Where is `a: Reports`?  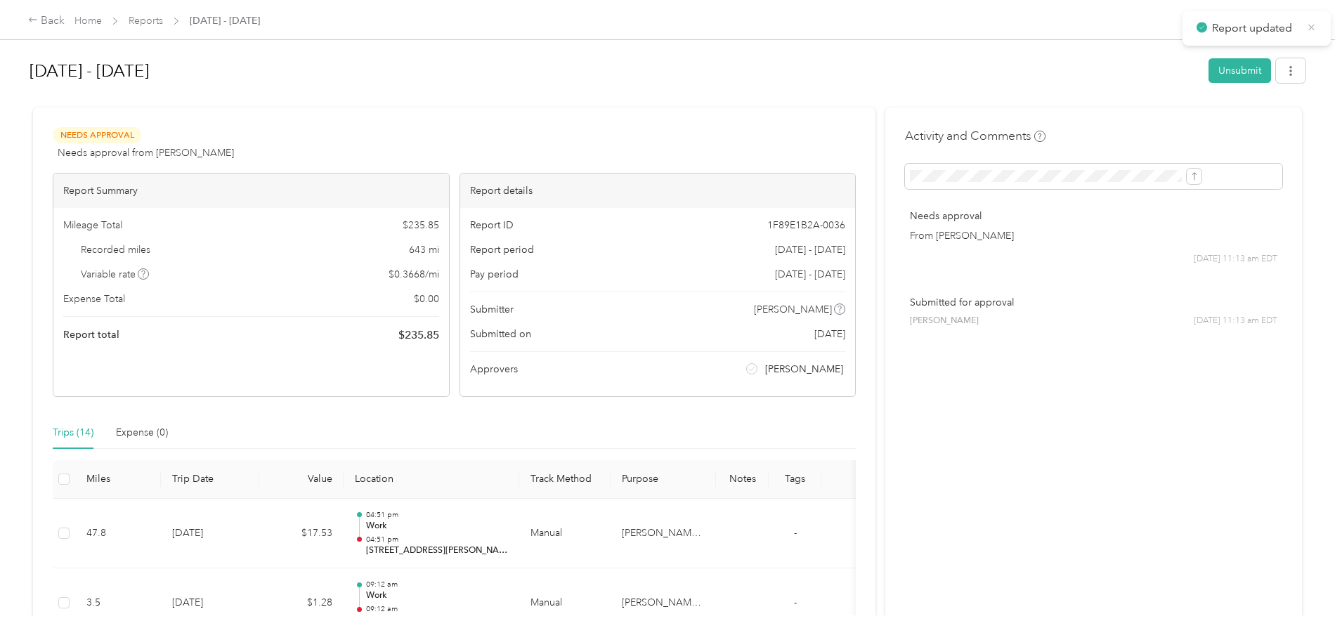
a: Reports is located at coordinates (145, 20).